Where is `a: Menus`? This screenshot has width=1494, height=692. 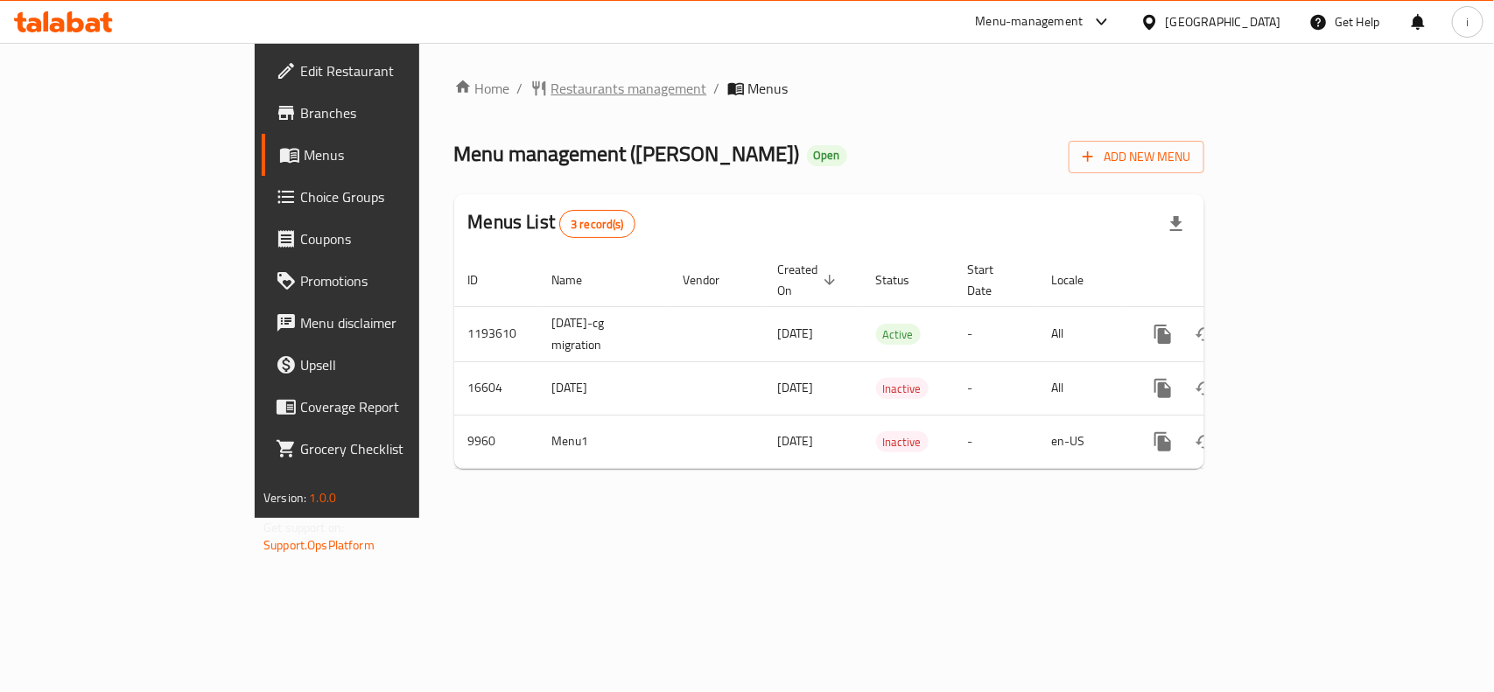 a: Menus is located at coordinates (382, 155).